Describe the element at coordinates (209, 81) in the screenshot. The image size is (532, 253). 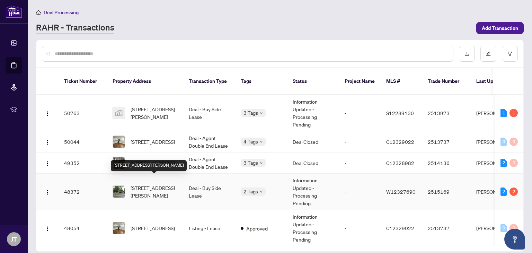
I see `th: Transaction Type` at that location.